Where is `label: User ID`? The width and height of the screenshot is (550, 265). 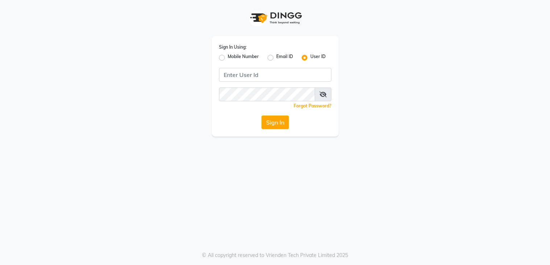 label: User ID is located at coordinates (318, 58).